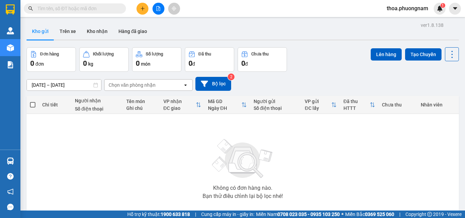 The height and width of the screenshot is (218, 465). Describe the element at coordinates (64, 85) in the screenshot. I see `input: Select a date range.` at that location.